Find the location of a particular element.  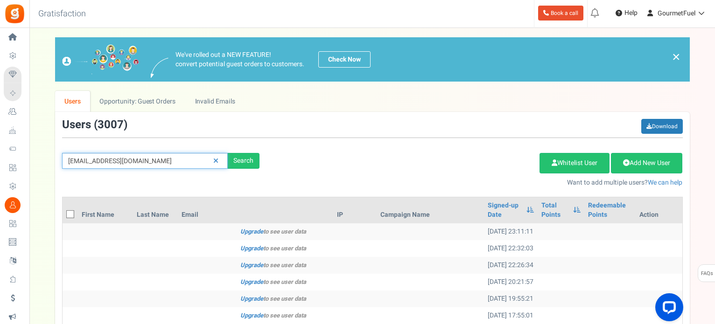

a: Invalid Emails is located at coordinates (215, 101).